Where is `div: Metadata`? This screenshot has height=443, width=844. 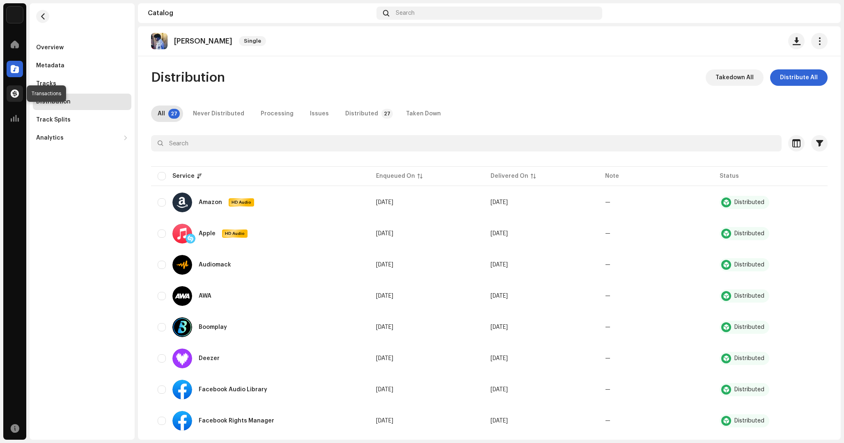 div: Metadata is located at coordinates (50, 66).